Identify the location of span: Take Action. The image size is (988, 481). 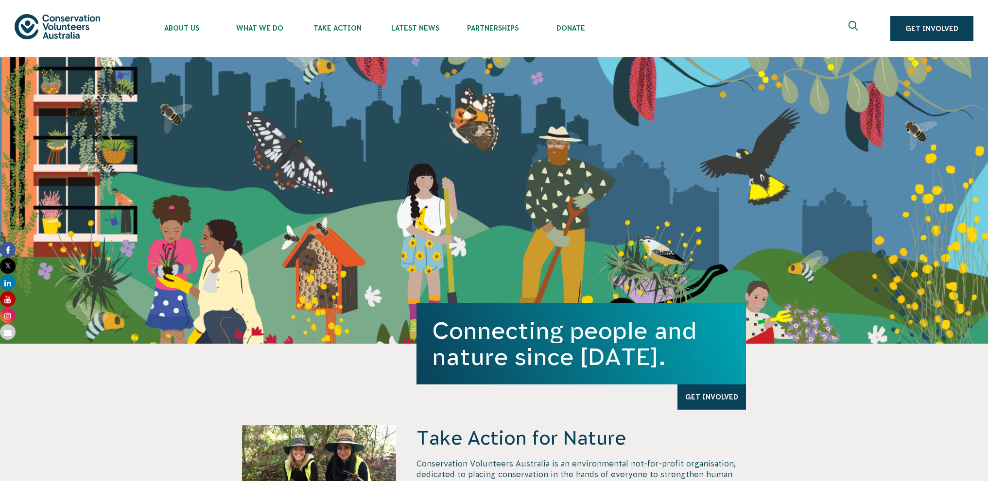
(337, 28).